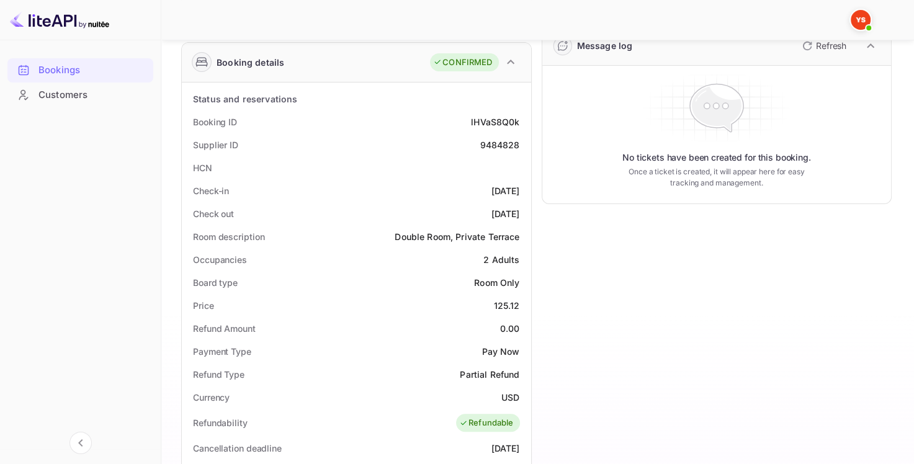 This screenshot has height=464, width=914. What do you see at coordinates (510, 397) in the screenshot?
I see `div: USD` at bounding box center [510, 397].